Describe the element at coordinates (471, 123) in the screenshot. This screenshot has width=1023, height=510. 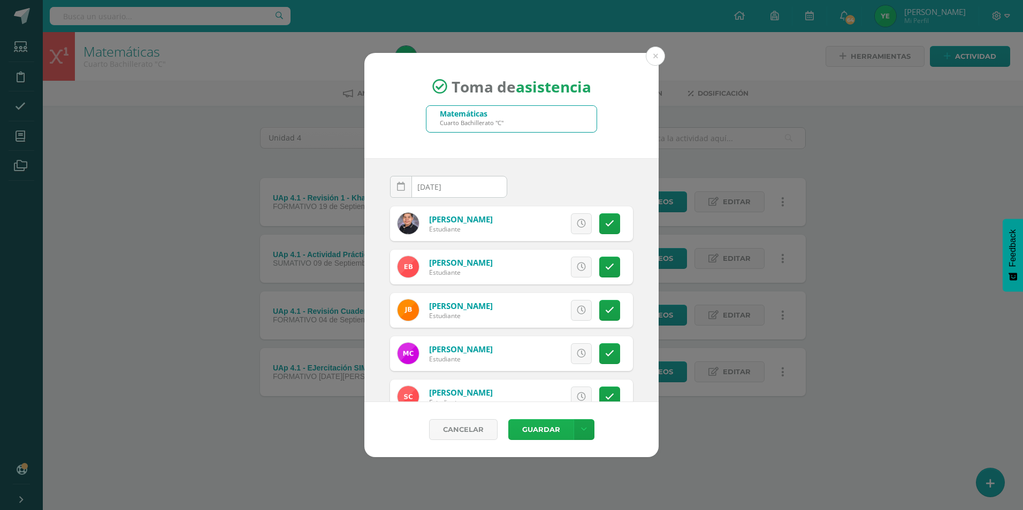
I see `div: Cuarto Bachillerato "C"` at that location.